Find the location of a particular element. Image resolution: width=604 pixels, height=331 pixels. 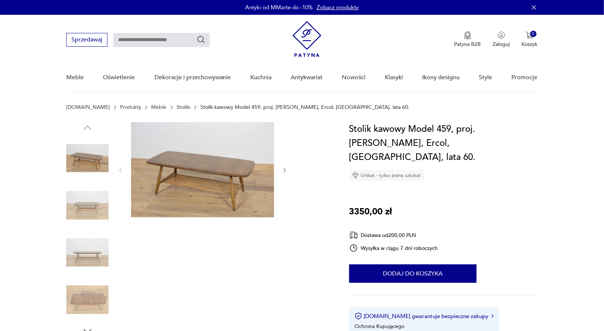

button: Sprzedawaj is located at coordinates (87, 40).